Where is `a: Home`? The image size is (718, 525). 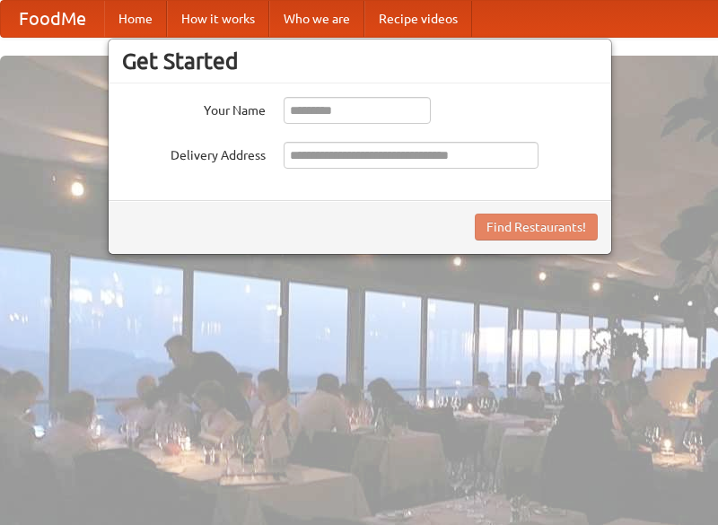 a: Home is located at coordinates (136, 19).